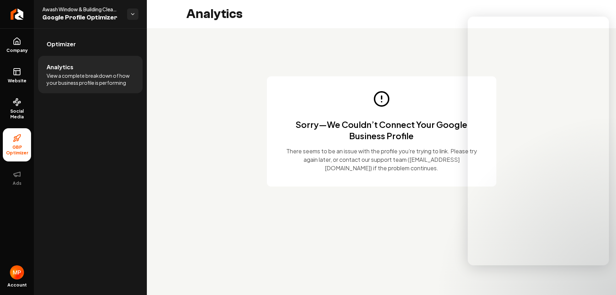  I want to click on h1: Sorry—We Couldn’t Connect Your Google Business Profile, so click(382, 130).